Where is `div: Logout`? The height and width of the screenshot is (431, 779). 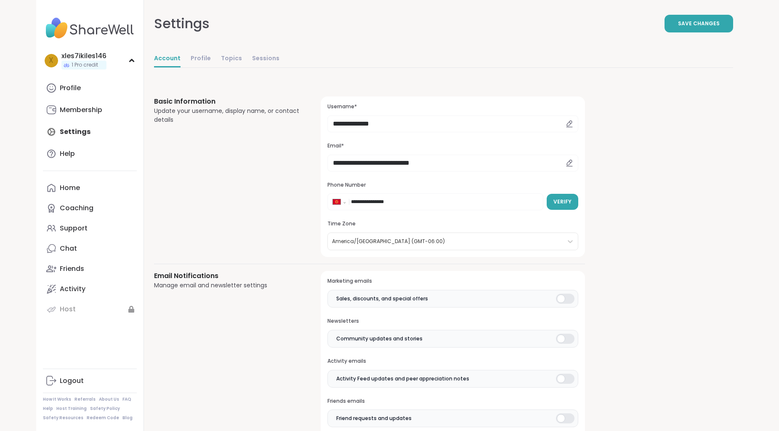
div: Logout is located at coordinates (72, 380).